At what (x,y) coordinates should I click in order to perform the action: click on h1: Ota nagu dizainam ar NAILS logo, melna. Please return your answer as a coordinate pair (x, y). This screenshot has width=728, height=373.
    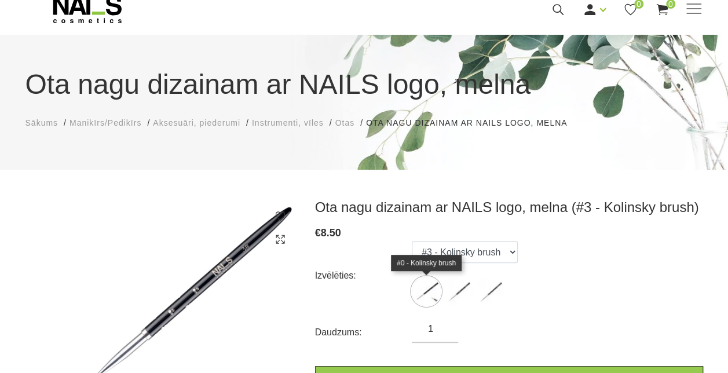
    Looking at the image, I should click on (364, 85).